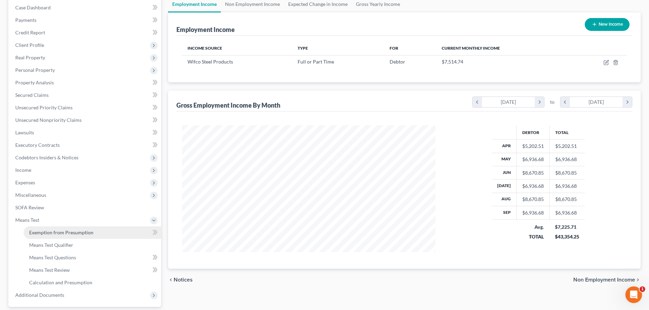 The image size is (649, 310). I want to click on span: Means Test, so click(27, 220).